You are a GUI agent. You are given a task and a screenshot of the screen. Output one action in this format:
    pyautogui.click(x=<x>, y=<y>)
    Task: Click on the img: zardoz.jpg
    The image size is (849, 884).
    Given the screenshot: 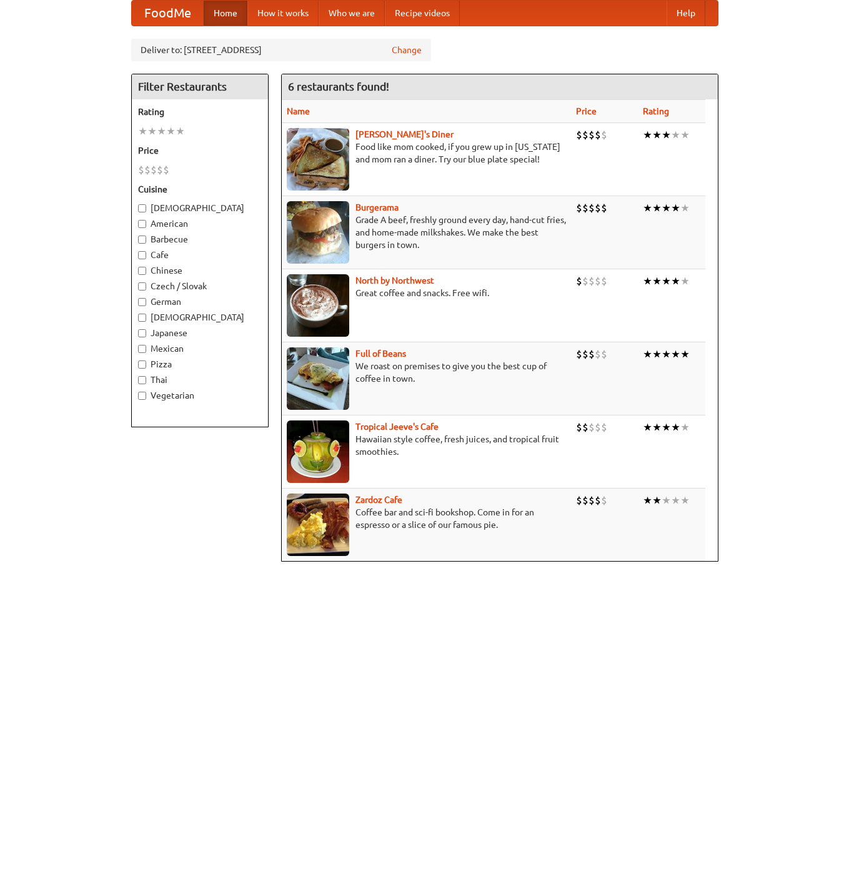 What is the action you would take?
    pyautogui.click(x=318, y=525)
    